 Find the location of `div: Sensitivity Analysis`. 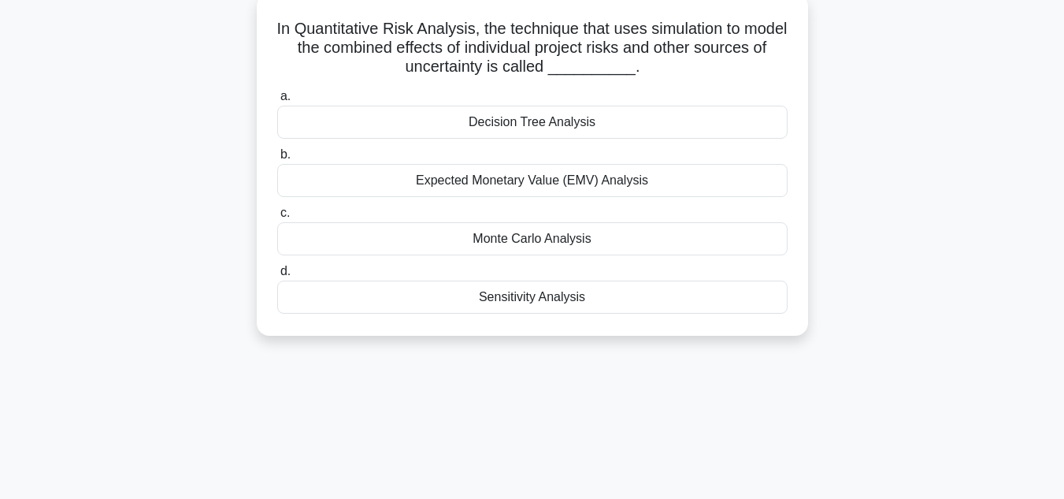

div: Sensitivity Analysis is located at coordinates (533, 297).